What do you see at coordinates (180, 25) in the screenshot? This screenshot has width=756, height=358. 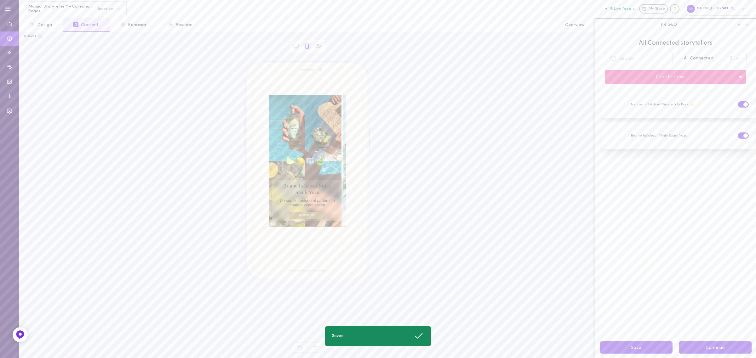 I see `button: 4Position` at bounding box center [180, 25].